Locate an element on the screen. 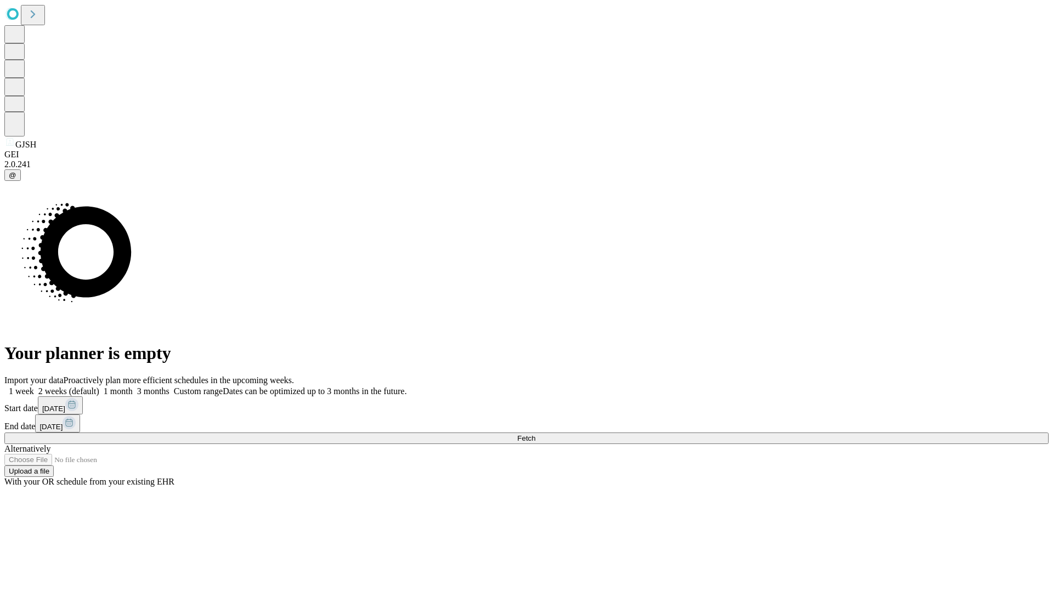 The image size is (1053, 592). div: End date is located at coordinates (526, 423).